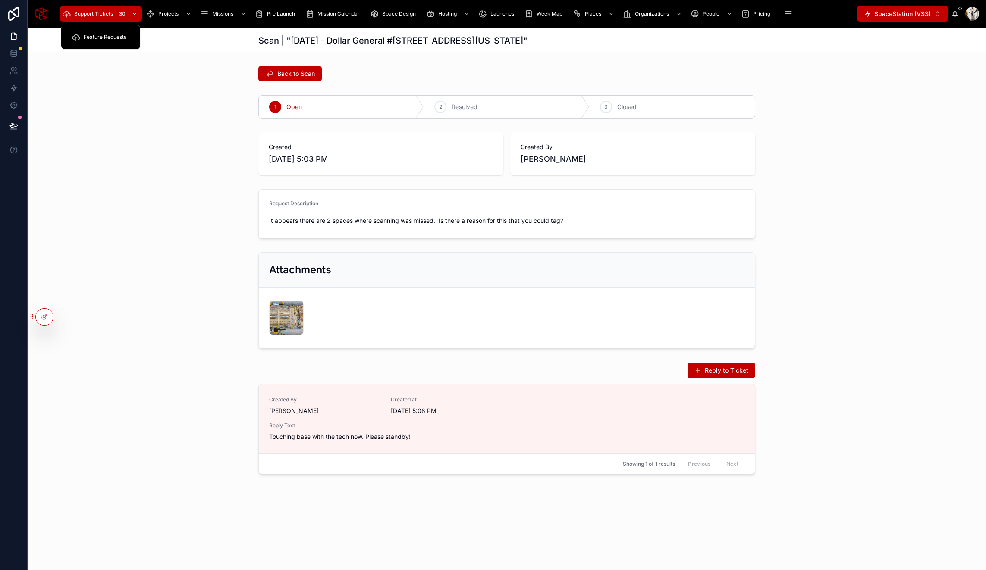 This screenshot has height=570, width=986. I want to click on span: Launches, so click(502, 14).